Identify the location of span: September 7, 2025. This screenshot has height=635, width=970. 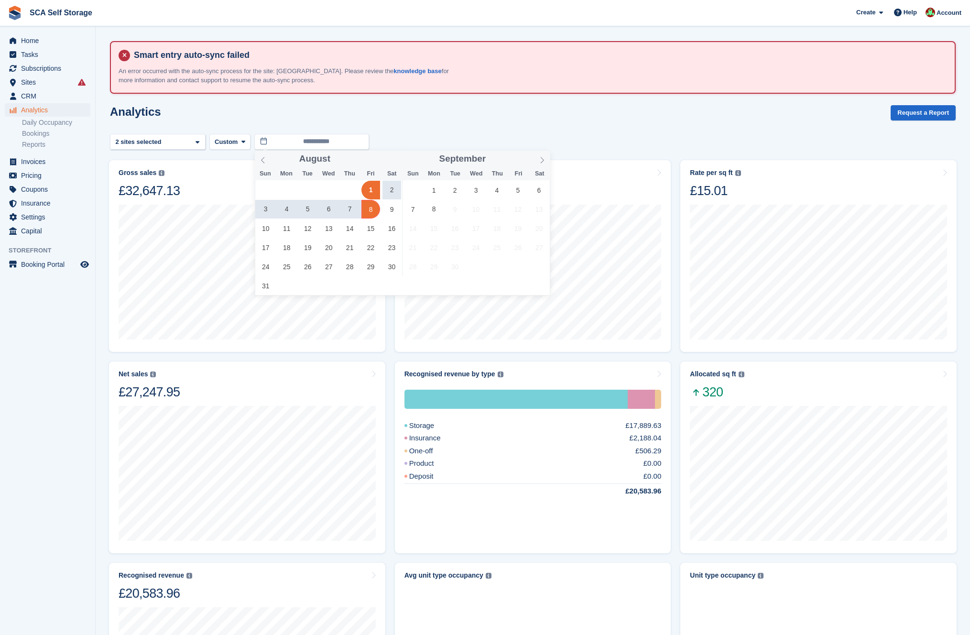
(413, 209).